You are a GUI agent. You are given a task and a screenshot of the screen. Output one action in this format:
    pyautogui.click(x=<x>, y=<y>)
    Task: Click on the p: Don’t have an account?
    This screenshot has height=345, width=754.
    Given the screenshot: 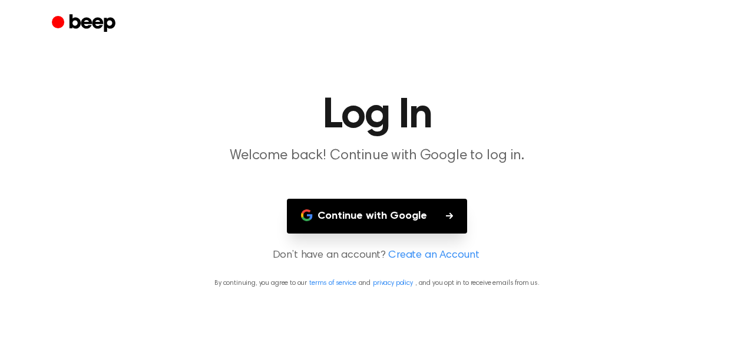 What is the action you would take?
    pyautogui.click(x=377, y=255)
    